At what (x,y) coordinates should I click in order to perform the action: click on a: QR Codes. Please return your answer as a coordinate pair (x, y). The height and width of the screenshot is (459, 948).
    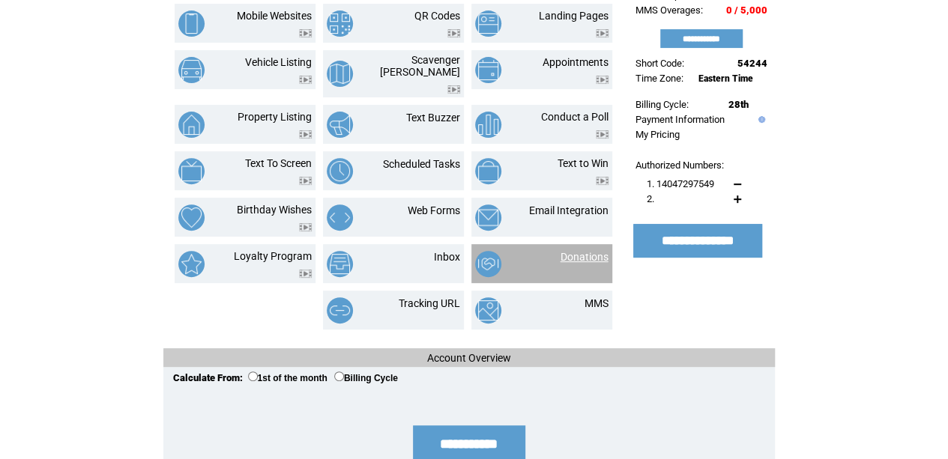
    Looking at the image, I should click on (437, 16).